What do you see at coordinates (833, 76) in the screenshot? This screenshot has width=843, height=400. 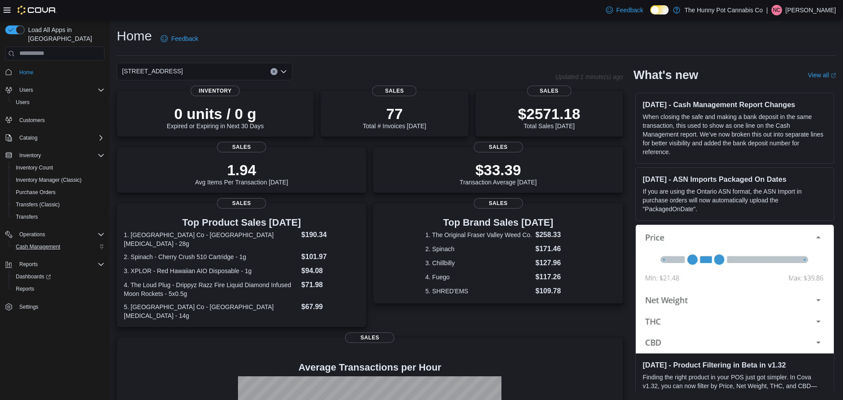 I see `svg: External link` at bounding box center [833, 76].